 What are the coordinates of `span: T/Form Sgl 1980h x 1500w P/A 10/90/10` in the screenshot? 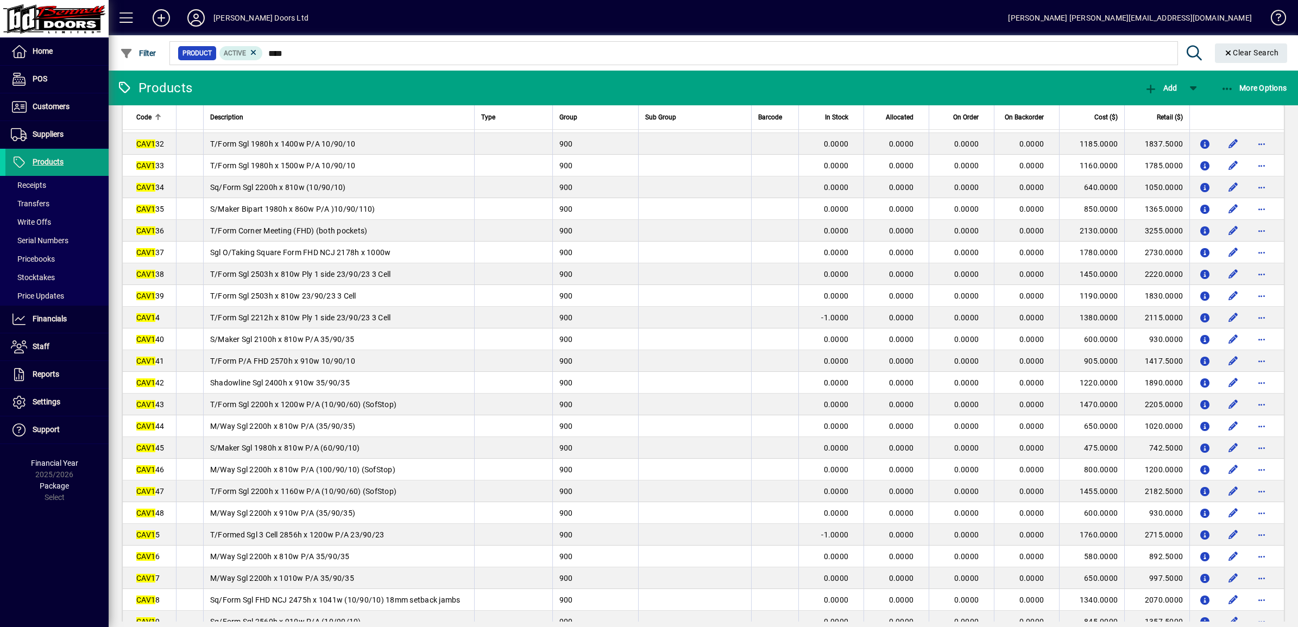 It's located at (282, 166).